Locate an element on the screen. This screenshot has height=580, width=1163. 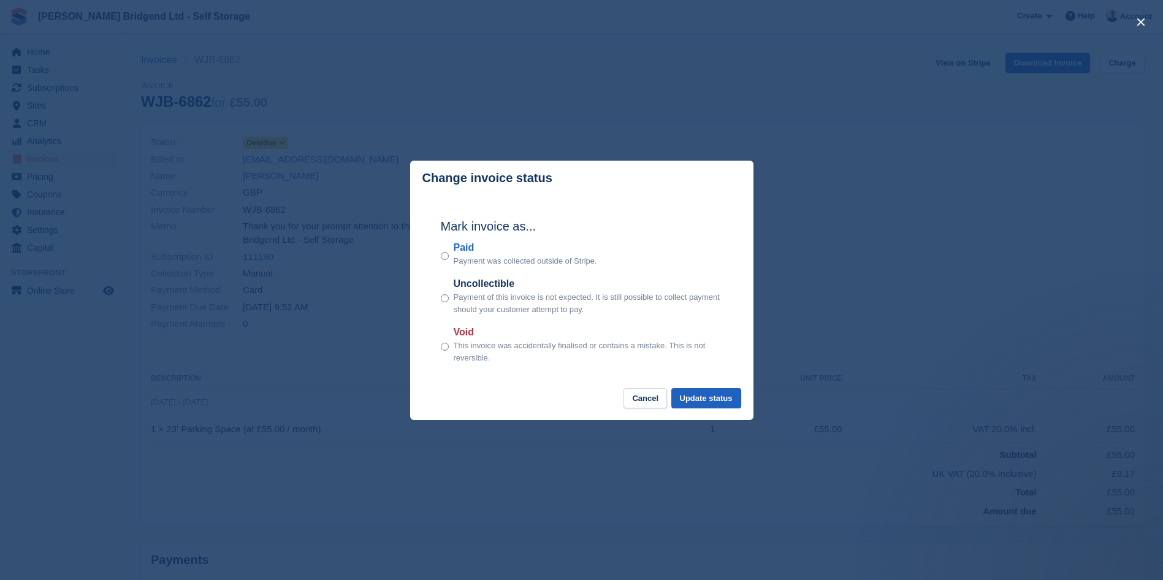
h2: Mark invoice as... is located at coordinates (582, 226).